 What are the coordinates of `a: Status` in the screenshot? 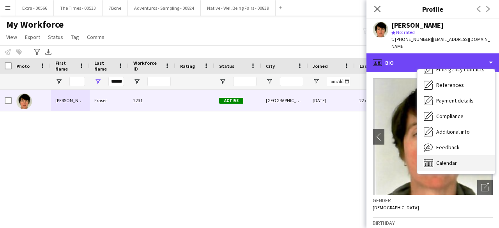 It's located at (55, 37).